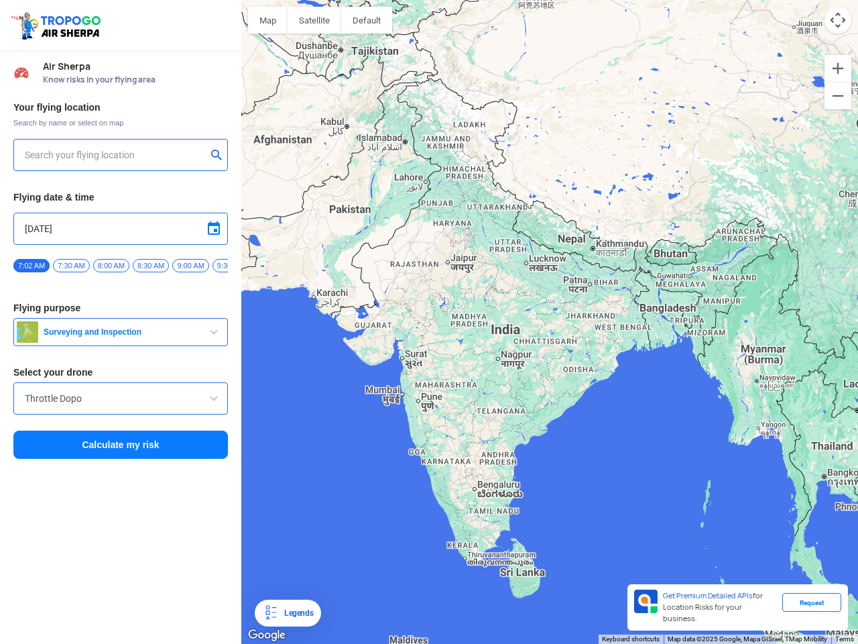 The width and height of the screenshot is (858, 644). Describe the element at coordinates (121, 308) in the screenshot. I see `h3: Flying purpose` at that location.